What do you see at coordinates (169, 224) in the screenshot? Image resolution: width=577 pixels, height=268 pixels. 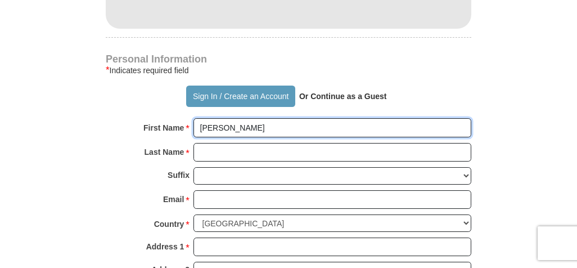 I see `strong: Country` at bounding box center [169, 224].